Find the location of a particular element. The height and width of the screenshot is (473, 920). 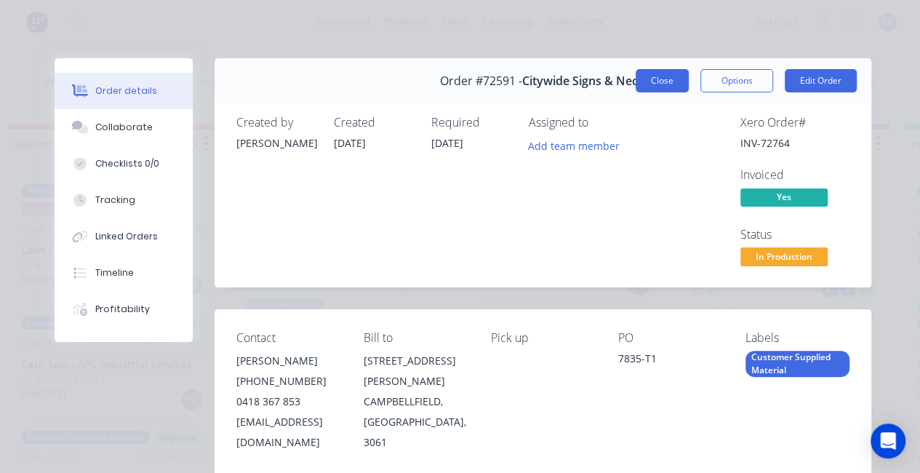

div: Bill to is located at coordinates (415, 338).